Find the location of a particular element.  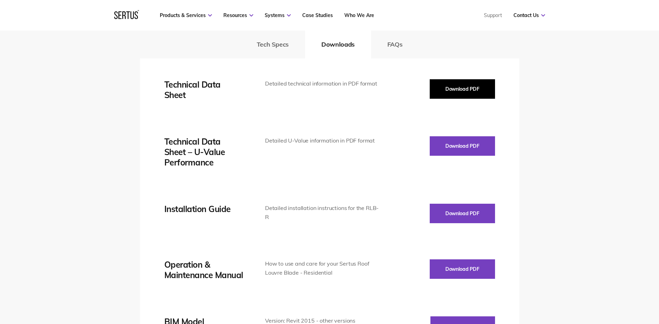

div: Technical Data Sheet – U-Value Performance is located at coordinates (204, 152).